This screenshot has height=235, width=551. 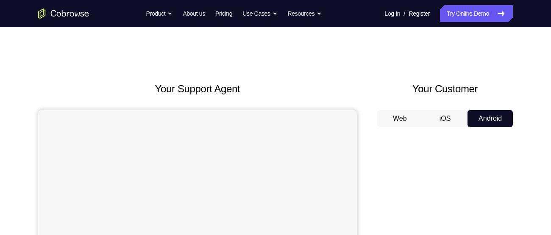 I want to click on button: Product, so click(x=159, y=14).